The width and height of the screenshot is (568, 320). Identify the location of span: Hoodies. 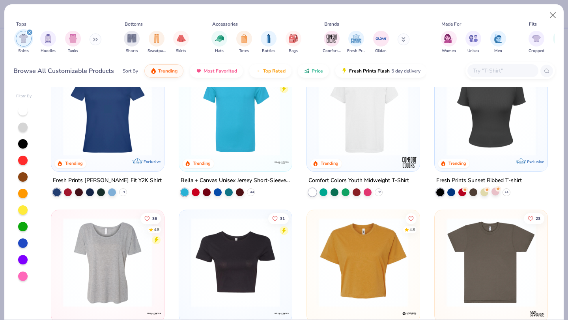
(48, 51).